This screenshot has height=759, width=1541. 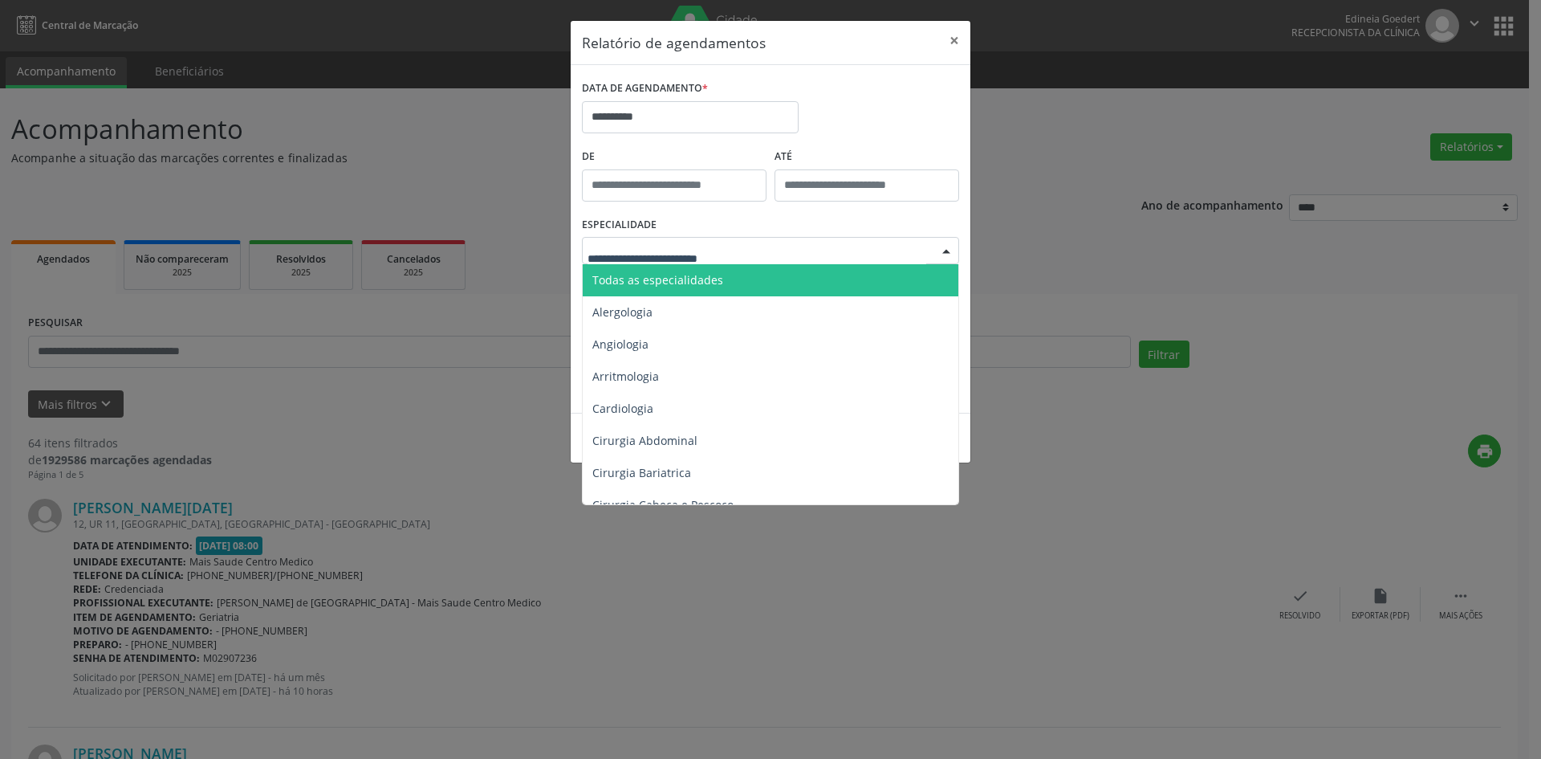 What do you see at coordinates (622, 311) in the screenshot?
I see `span: Alergologia` at bounding box center [622, 311].